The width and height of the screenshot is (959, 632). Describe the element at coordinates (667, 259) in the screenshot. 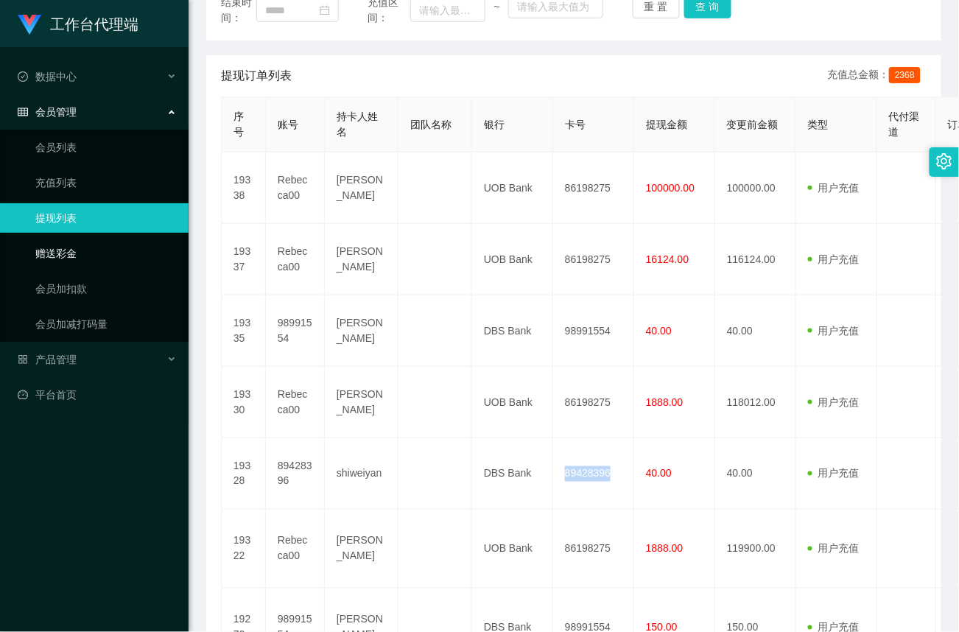

I see `span: 16124.00` at that location.